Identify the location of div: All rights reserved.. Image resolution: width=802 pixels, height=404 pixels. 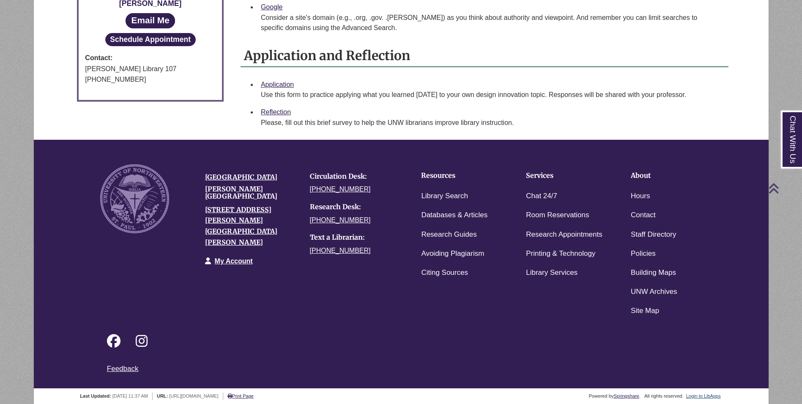
(664, 395).